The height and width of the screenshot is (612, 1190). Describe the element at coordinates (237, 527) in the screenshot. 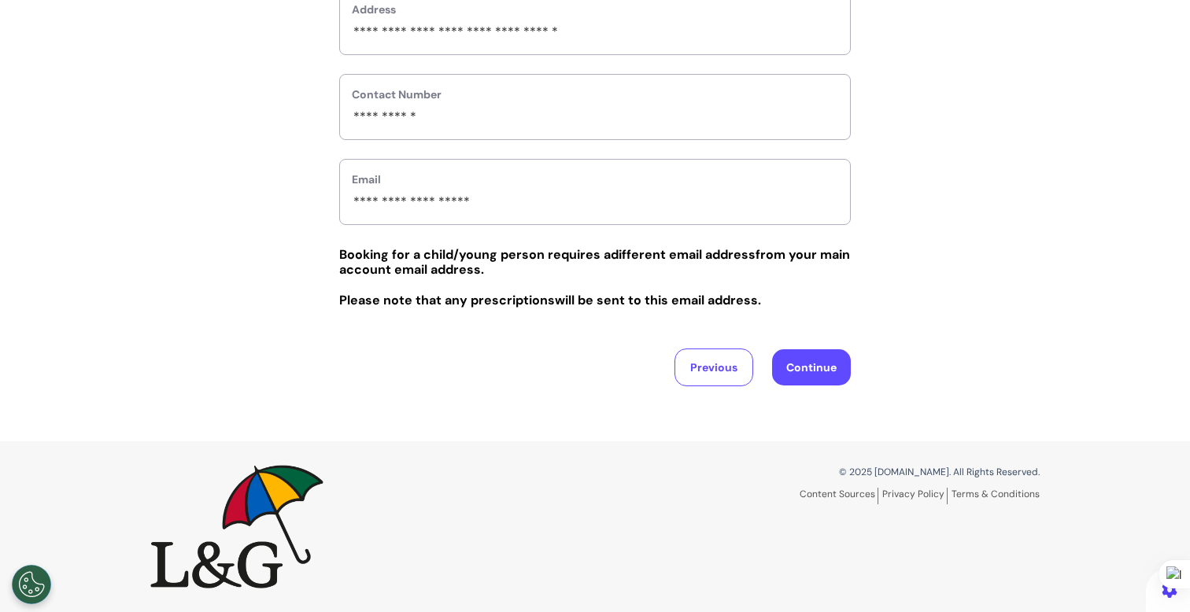

I see `img: Spectrum.Life logo` at that location.